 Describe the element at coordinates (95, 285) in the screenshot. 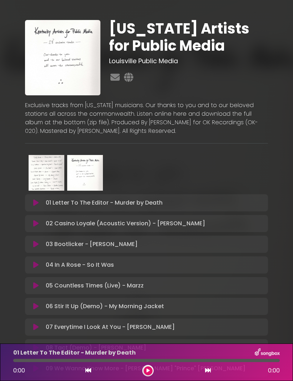

I see `p: 05 Countless Times (Live) - Marzz` at that location.